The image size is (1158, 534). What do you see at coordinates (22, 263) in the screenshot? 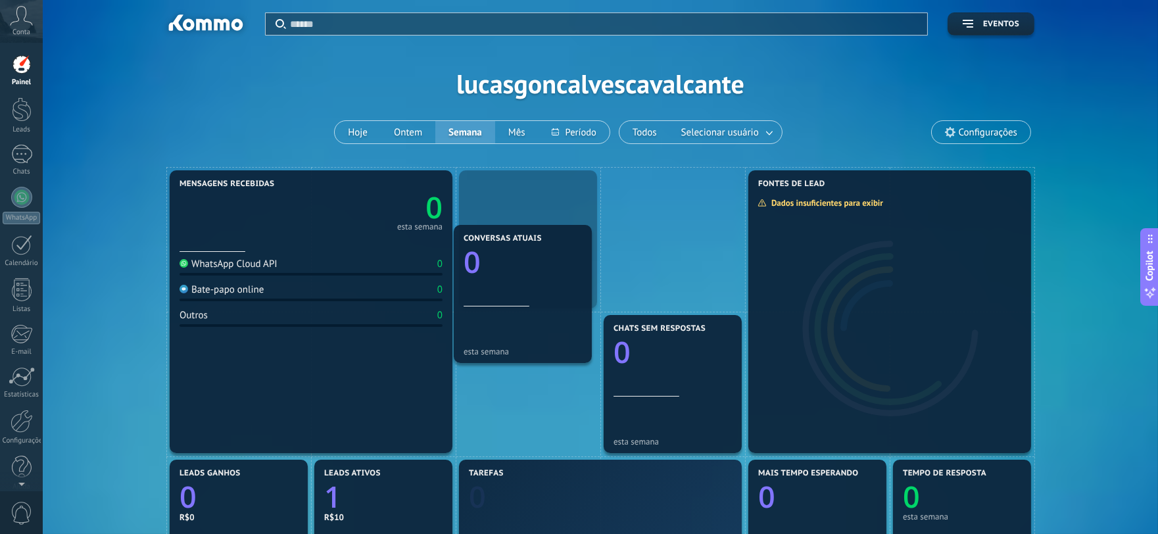
I see `div: Calendário` at bounding box center [22, 263].